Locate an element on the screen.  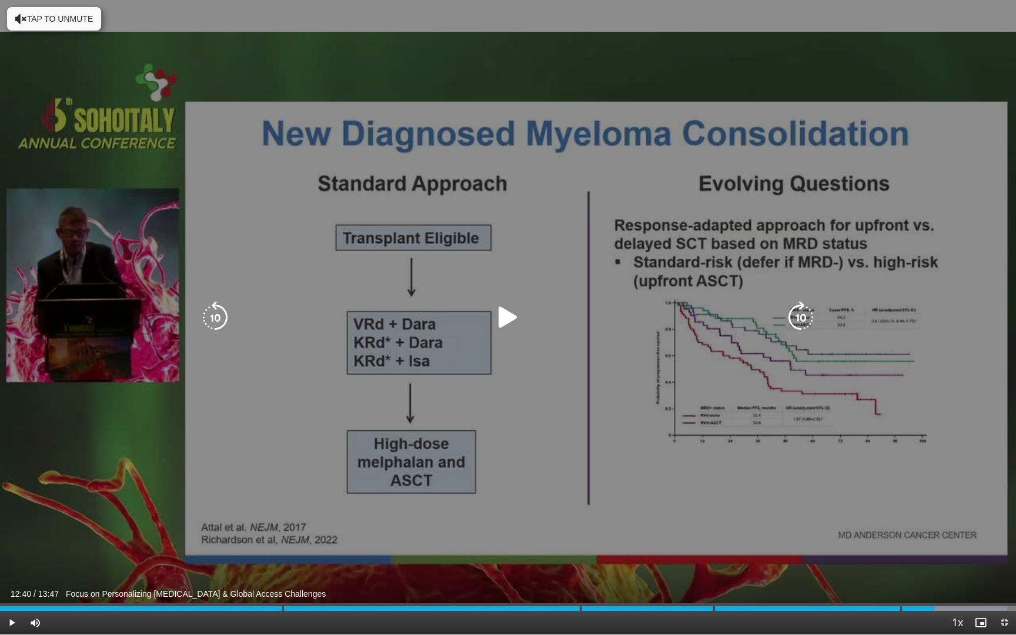
button: Playback Rate is located at coordinates (958, 623).